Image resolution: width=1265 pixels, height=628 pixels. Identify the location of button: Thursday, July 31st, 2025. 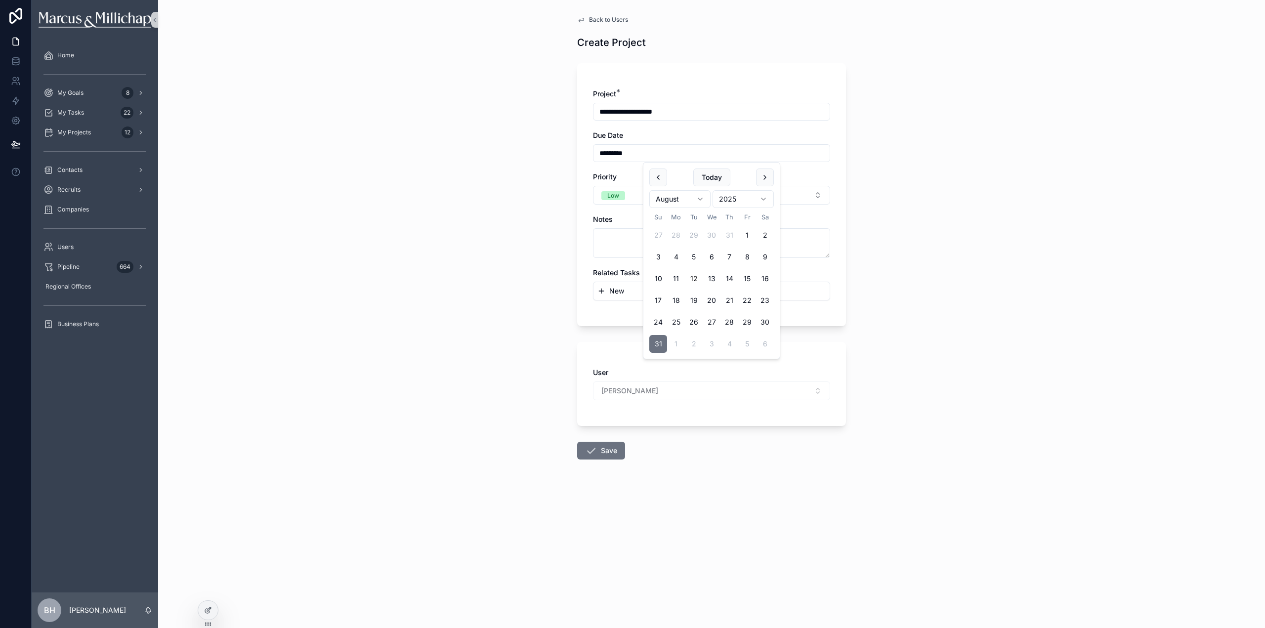
(730, 235).